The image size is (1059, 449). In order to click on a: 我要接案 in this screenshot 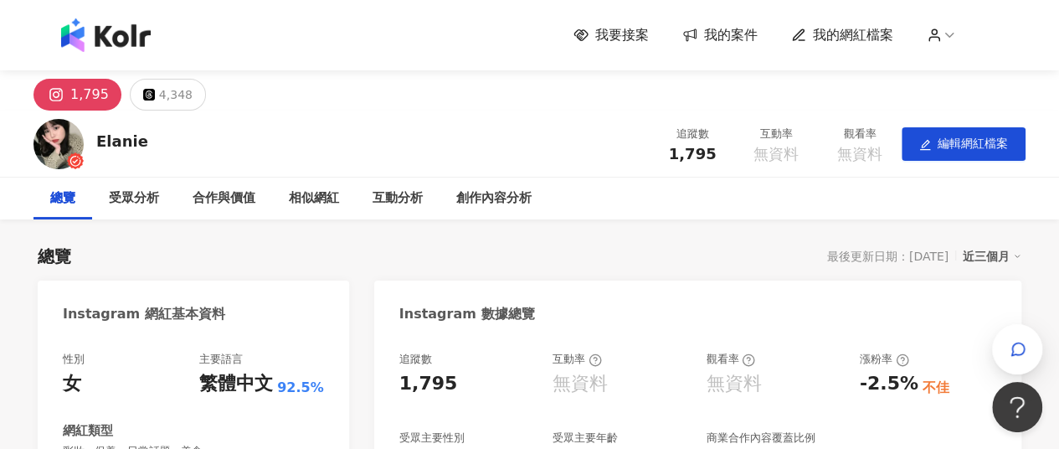, I will do `click(611, 35)`.